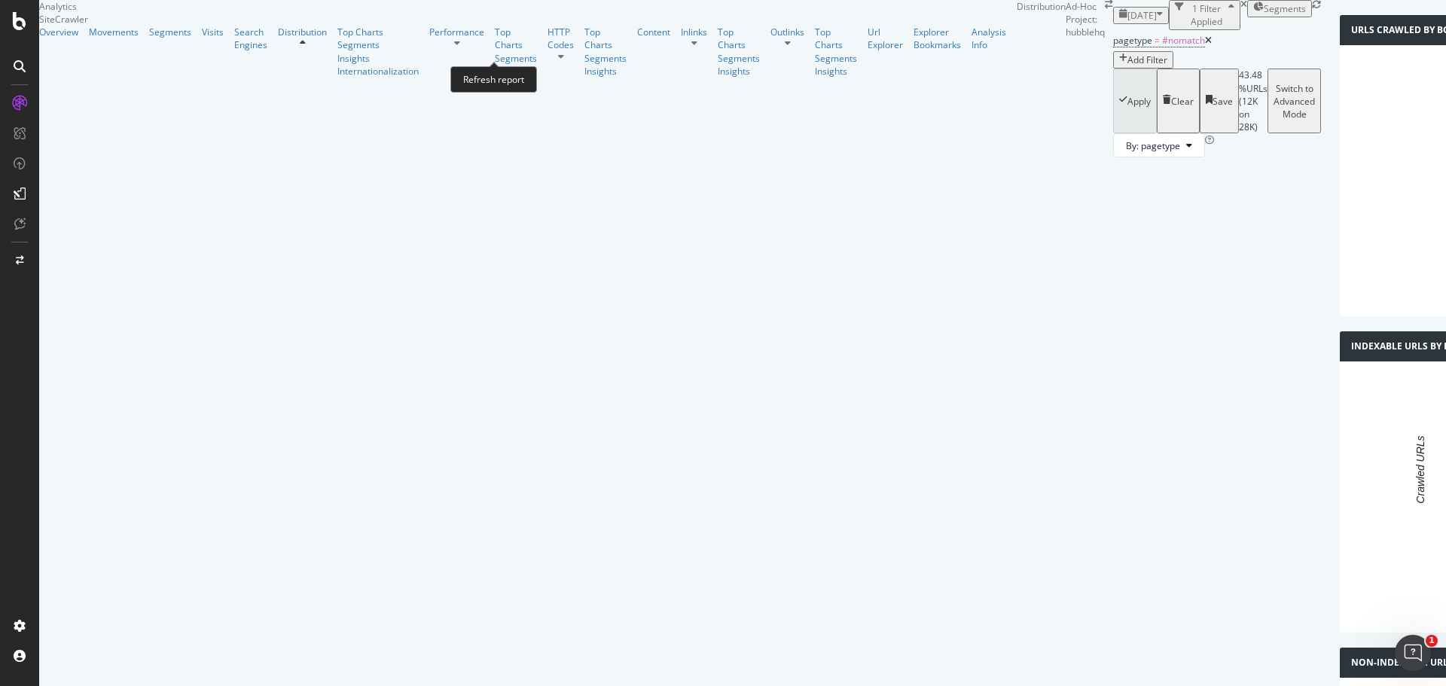 The image size is (1446, 686). What do you see at coordinates (1144, 60) in the screenshot?
I see `button: Add Filter` at bounding box center [1144, 60].